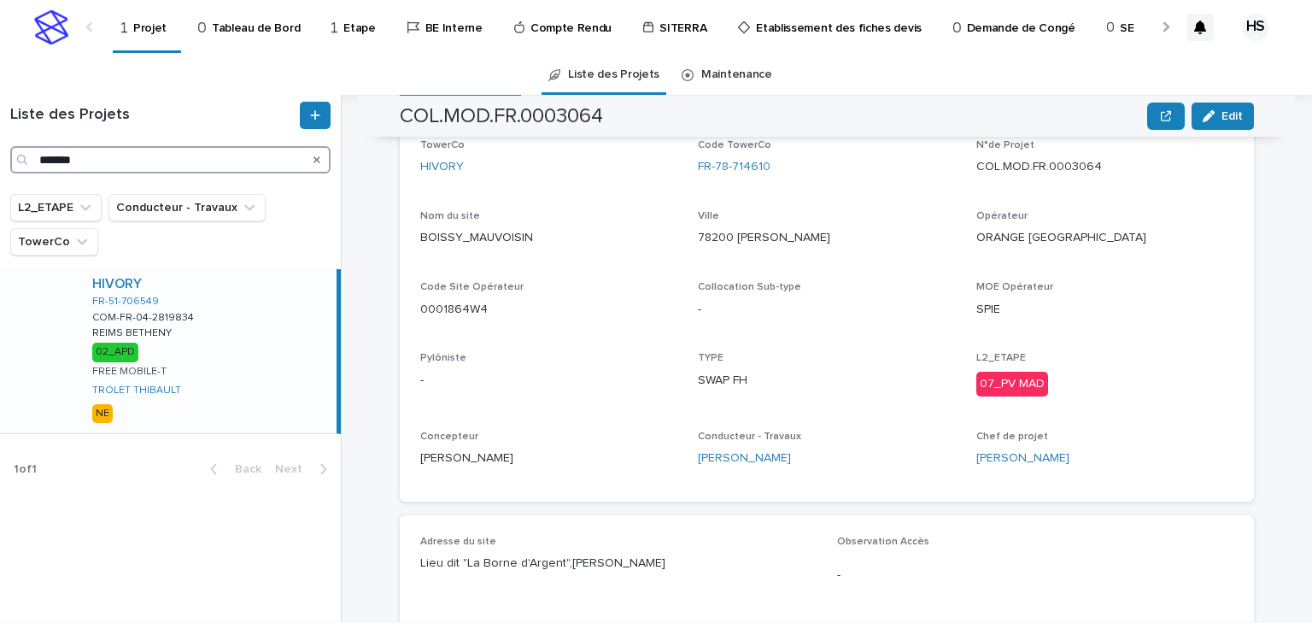  What do you see at coordinates (708, 216) in the screenshot?
I see `span: Ville` at bounding box center [708, 216].